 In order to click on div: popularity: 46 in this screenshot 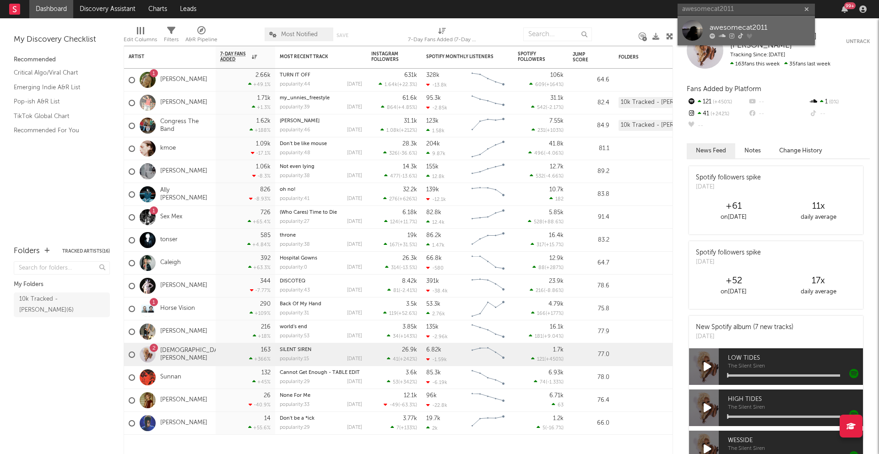, I will do `click(295, 130)`.